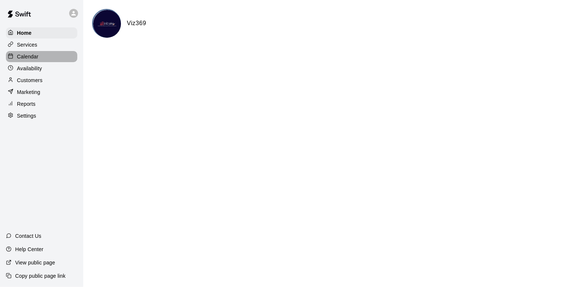  I want to click on div: Reports, so click(41, 104).